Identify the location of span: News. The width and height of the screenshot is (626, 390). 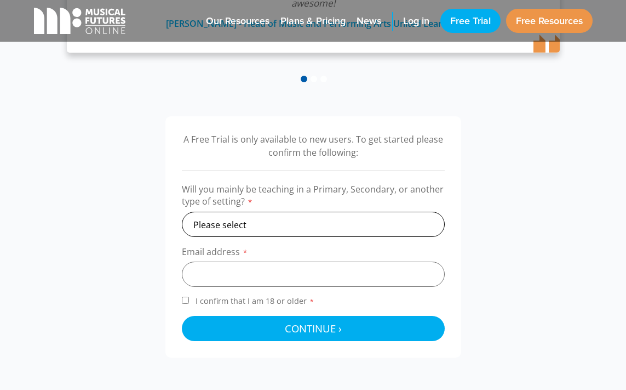
(369, 21).